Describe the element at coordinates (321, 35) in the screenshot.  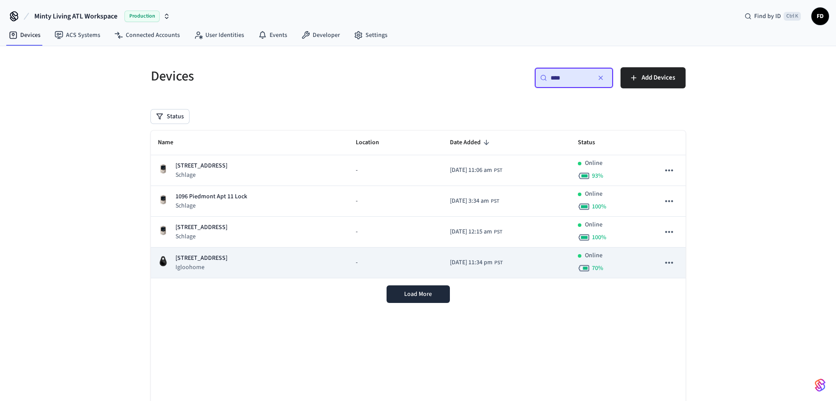
I see `a: Developer` at that location.